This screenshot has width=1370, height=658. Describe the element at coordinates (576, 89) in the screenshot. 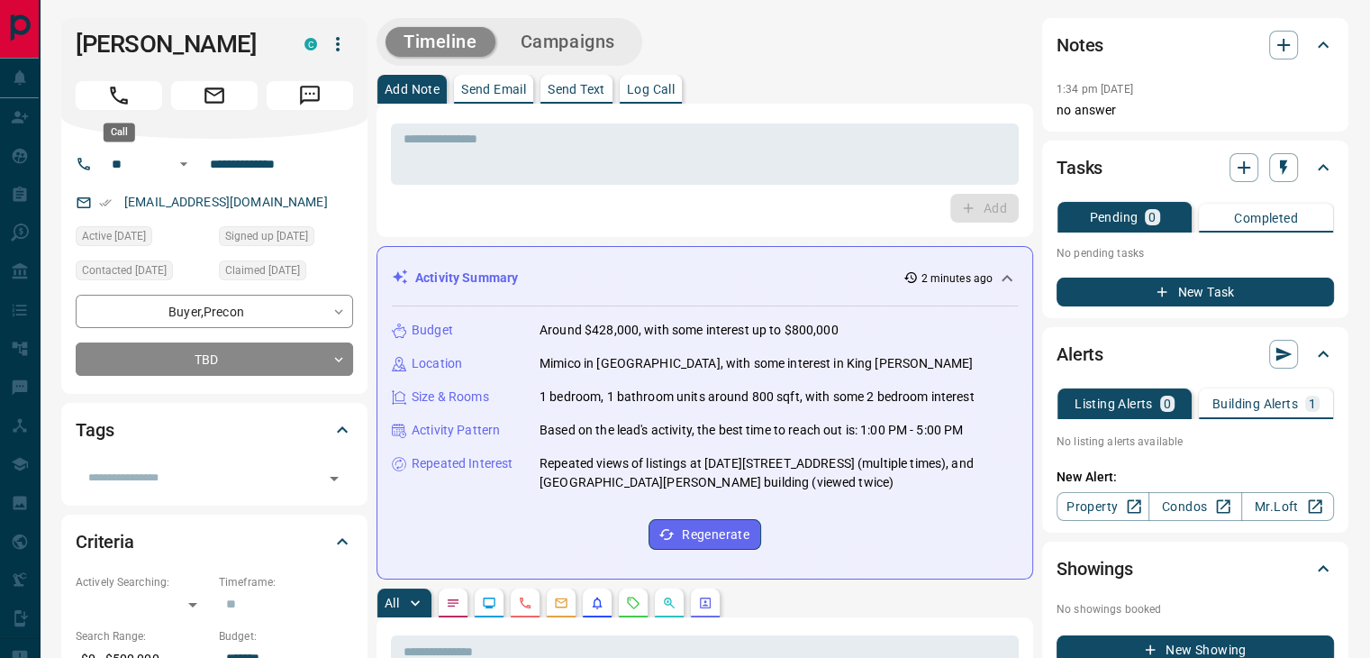

I see `p: Send Text` at that location.